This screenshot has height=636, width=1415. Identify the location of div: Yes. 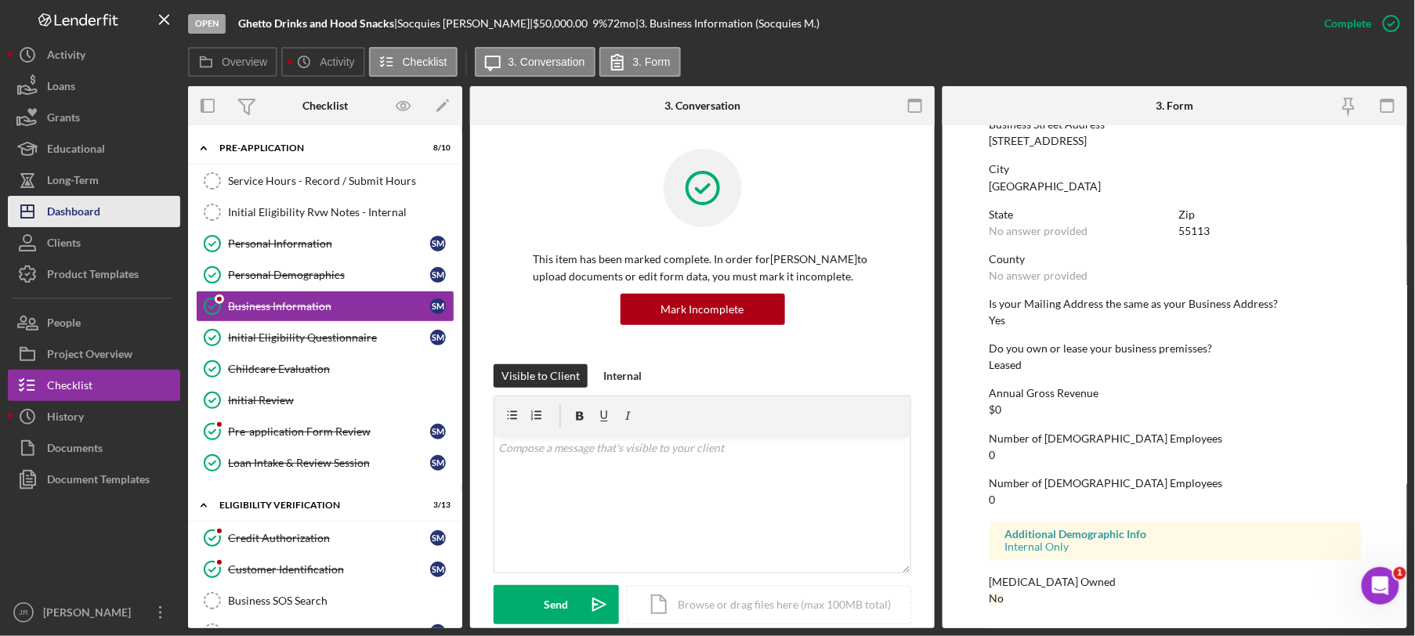
(997, 321).